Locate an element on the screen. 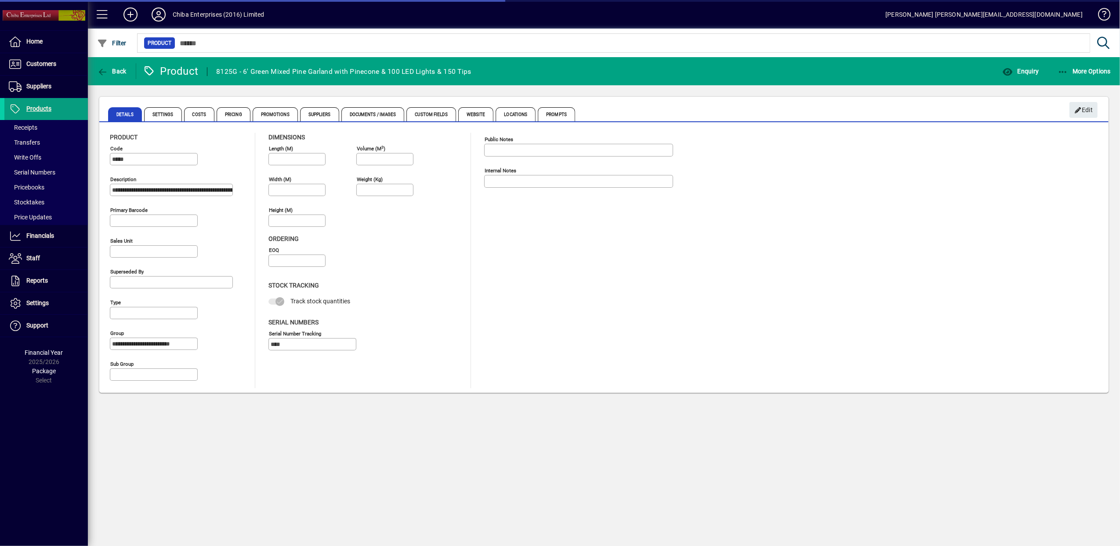 The height and width of the screenshot is (546, 1120). span: Costs is located at coordinates (200, 114).